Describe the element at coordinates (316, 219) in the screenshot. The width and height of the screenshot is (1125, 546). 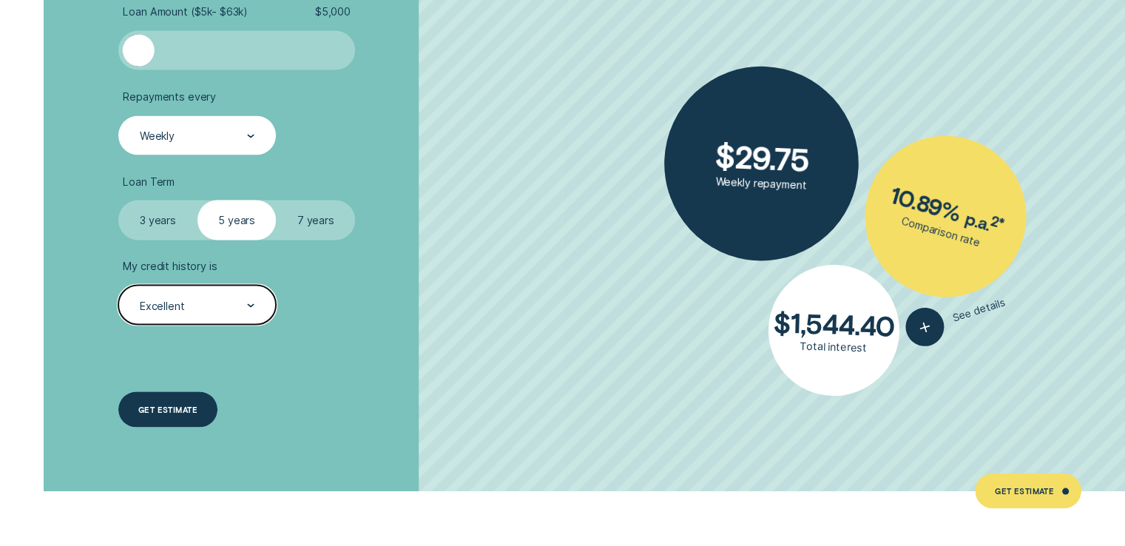
I see `label: 7 years` at that location.